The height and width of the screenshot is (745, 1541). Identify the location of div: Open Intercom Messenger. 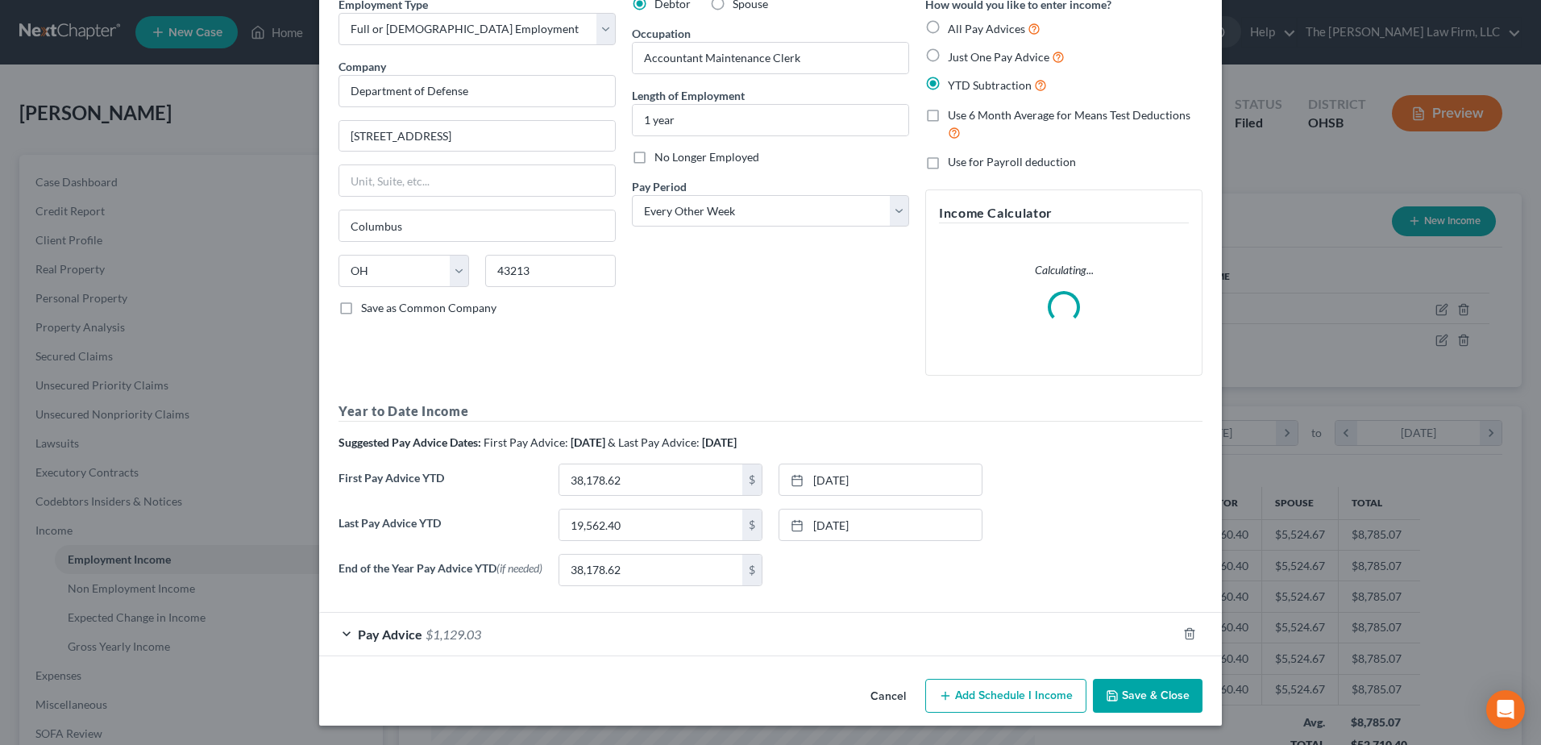
(1506, 709).